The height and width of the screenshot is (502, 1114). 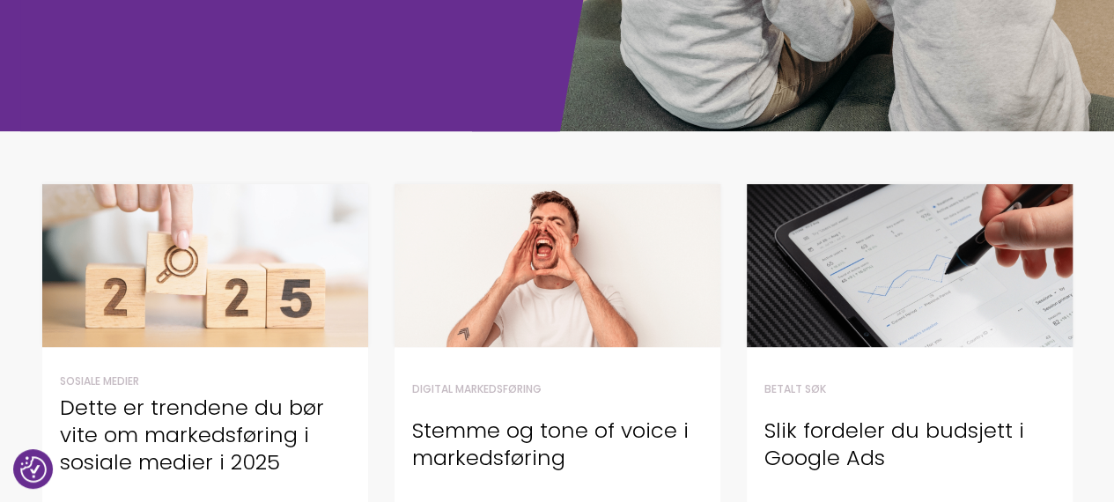 I want to click on li: Digital markedsføring, so click(x=557, y=389).